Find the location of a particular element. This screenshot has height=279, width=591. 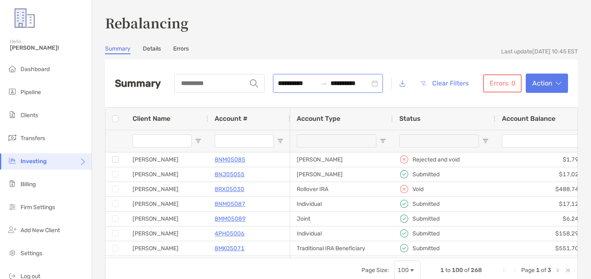

img: billing icon is located at coordinates (12, 183).